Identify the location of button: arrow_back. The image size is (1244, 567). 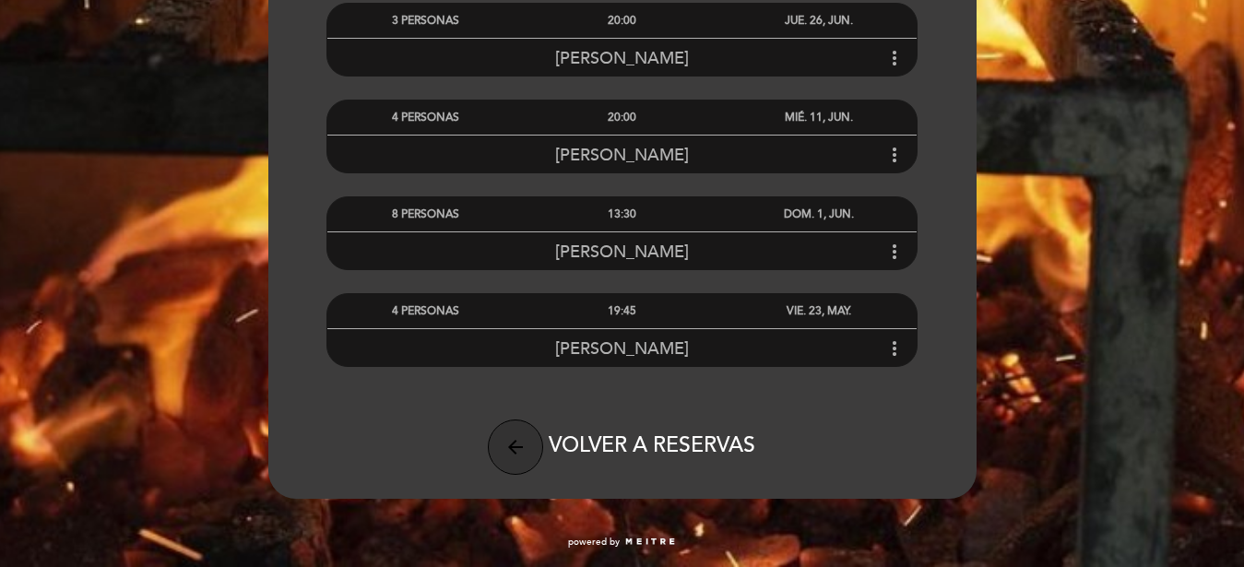
(515, 447).